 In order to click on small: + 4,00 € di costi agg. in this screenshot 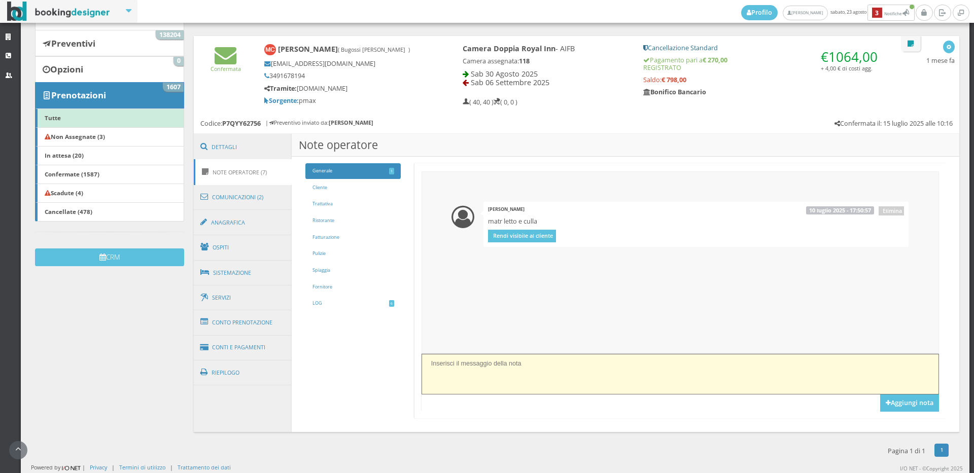, I will do `click(846, 68)`.